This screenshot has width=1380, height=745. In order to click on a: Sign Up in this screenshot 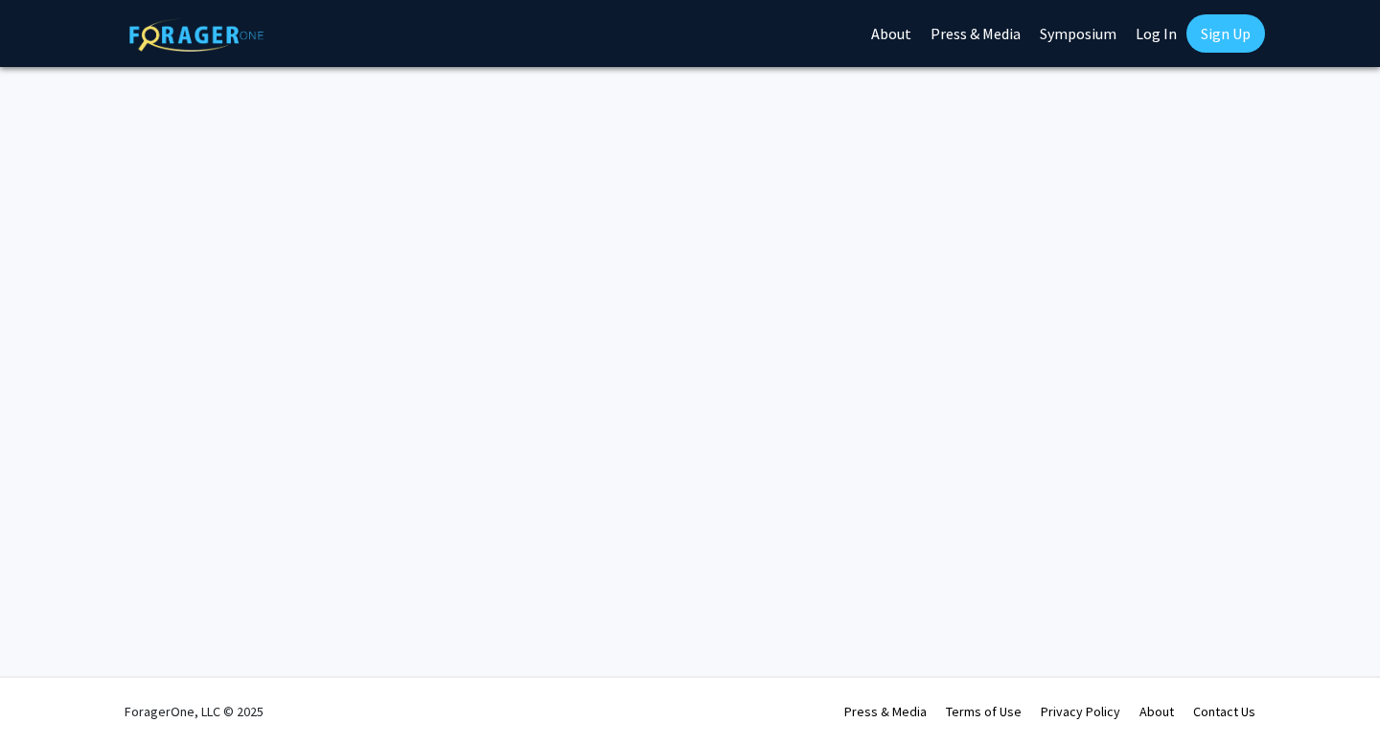, I will do `click(1225, 34)`.